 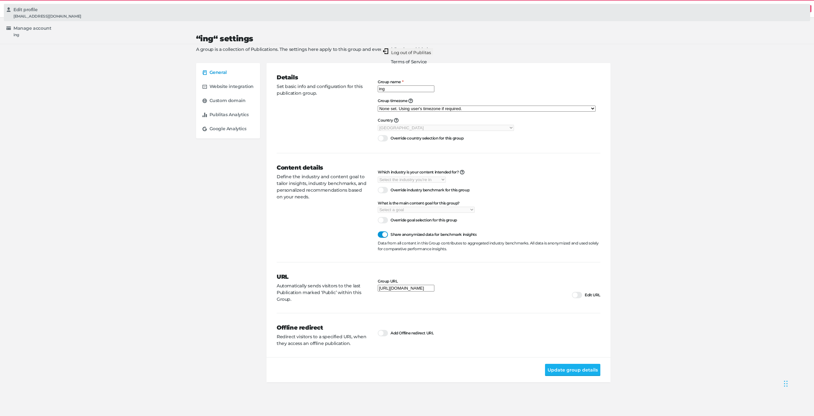 What do you see at coordinates (407, 31) in the screenshot?
I see `a: Manage accounting` at bounding box center [407, 31].